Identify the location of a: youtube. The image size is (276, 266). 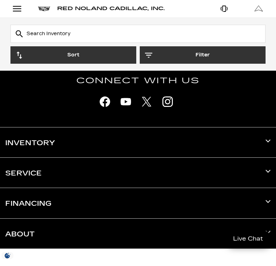
(126, 102).